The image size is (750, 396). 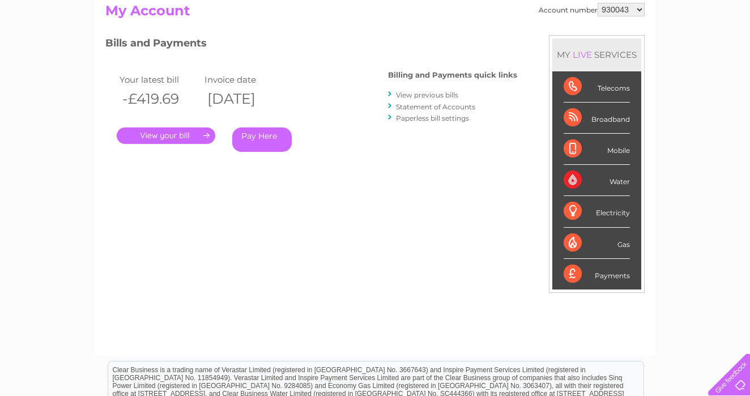 I want to click on a: Paperless bill settings, so click(x=432, y=118).